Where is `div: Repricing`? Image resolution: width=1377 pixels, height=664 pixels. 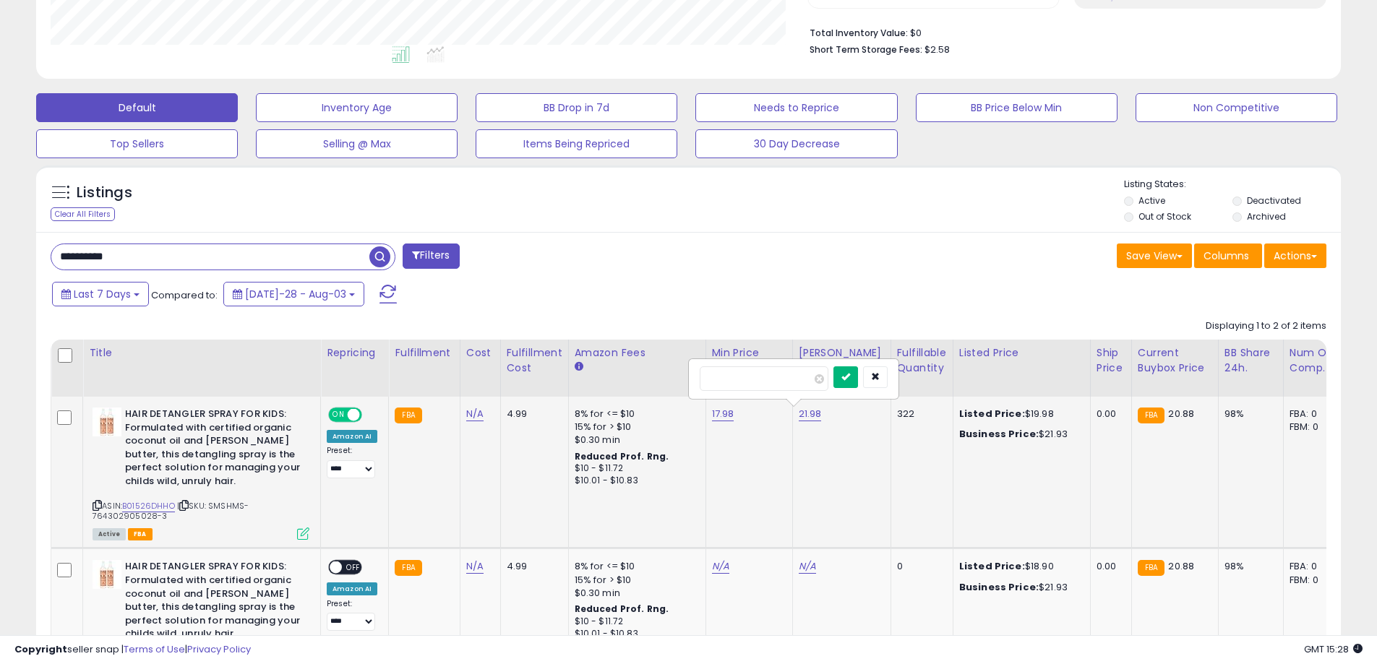 div: Repricing is located at coordinates (354, 353).